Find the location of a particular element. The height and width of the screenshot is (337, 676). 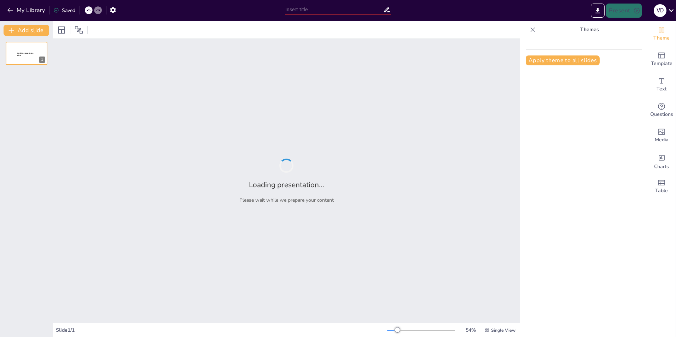

div: 54 % is located at coordinates (471, 330).